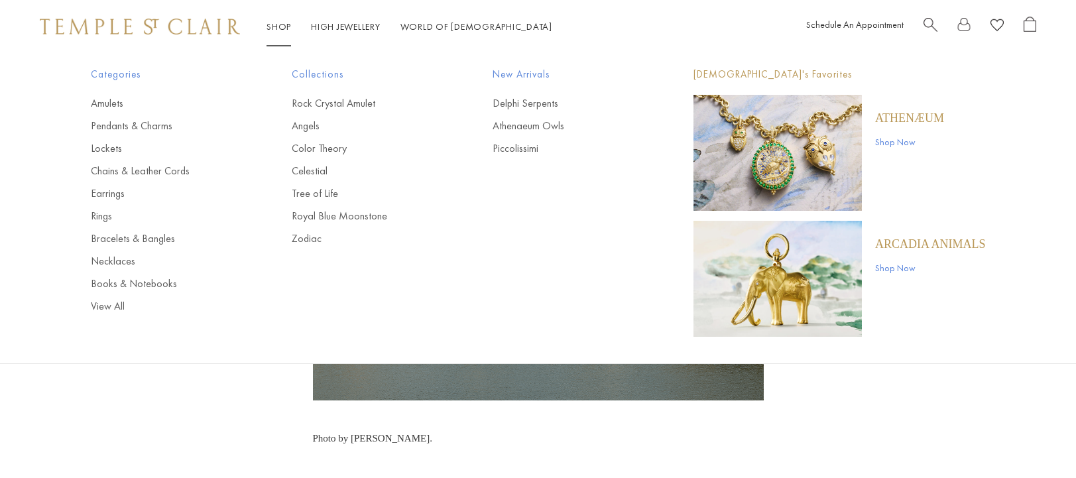  Describe the element at coordinates (930, 244) in the screenshot. I see `a: ARCADIA ANIMALS` at that location.